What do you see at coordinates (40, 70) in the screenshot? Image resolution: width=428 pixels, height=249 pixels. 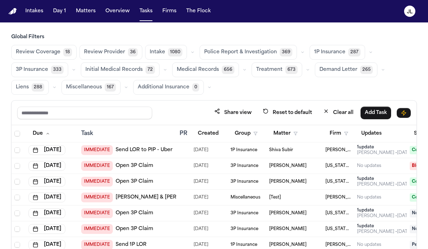 I see `button: 3P Insurance333` at bounding box center [40, 70].